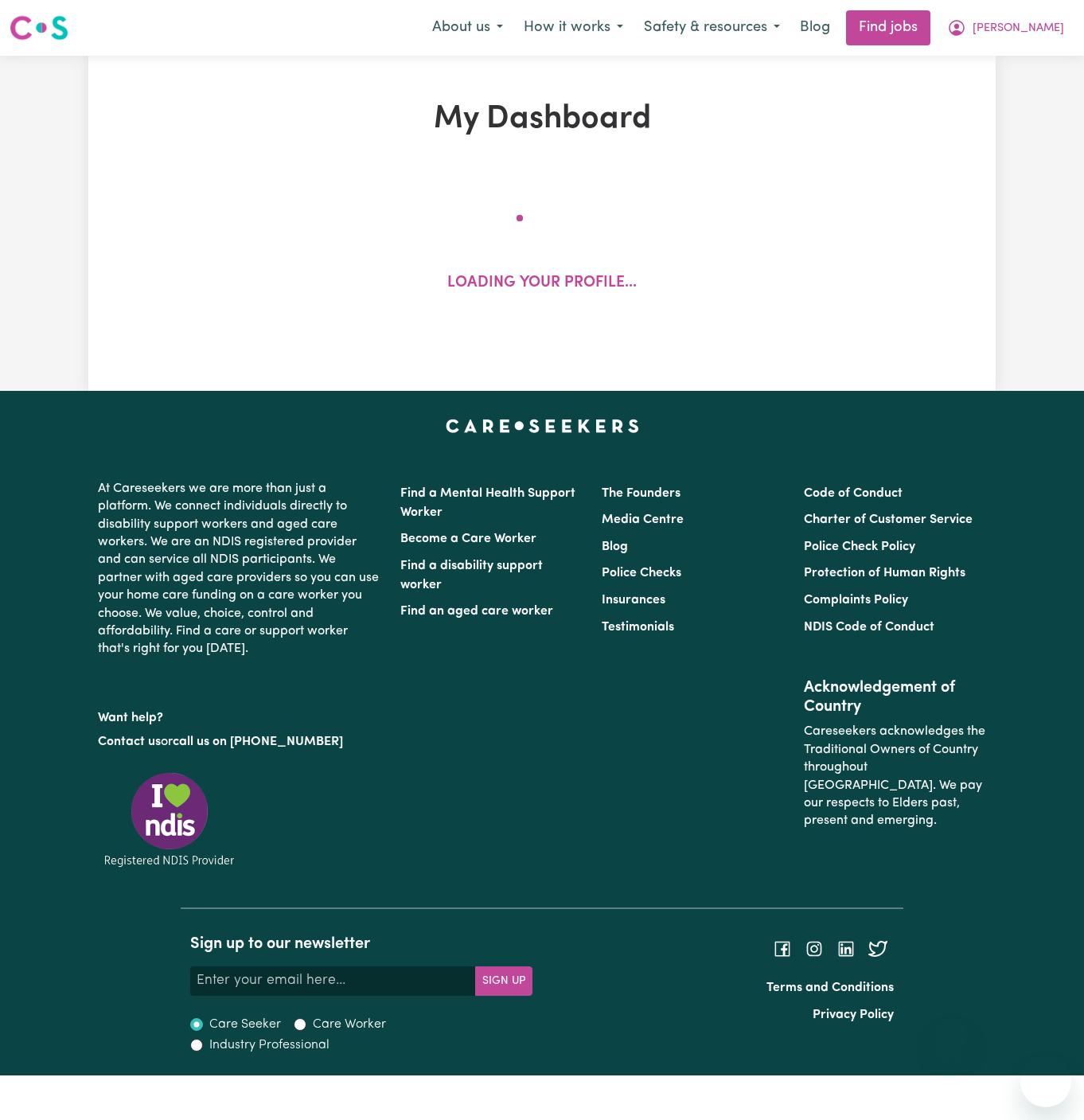 This screenshot has height=1120, width=1084. Describe the element at coordinates (361, 944) in the screenshot. I see `h2: Sign up to our newsletter` at that location.